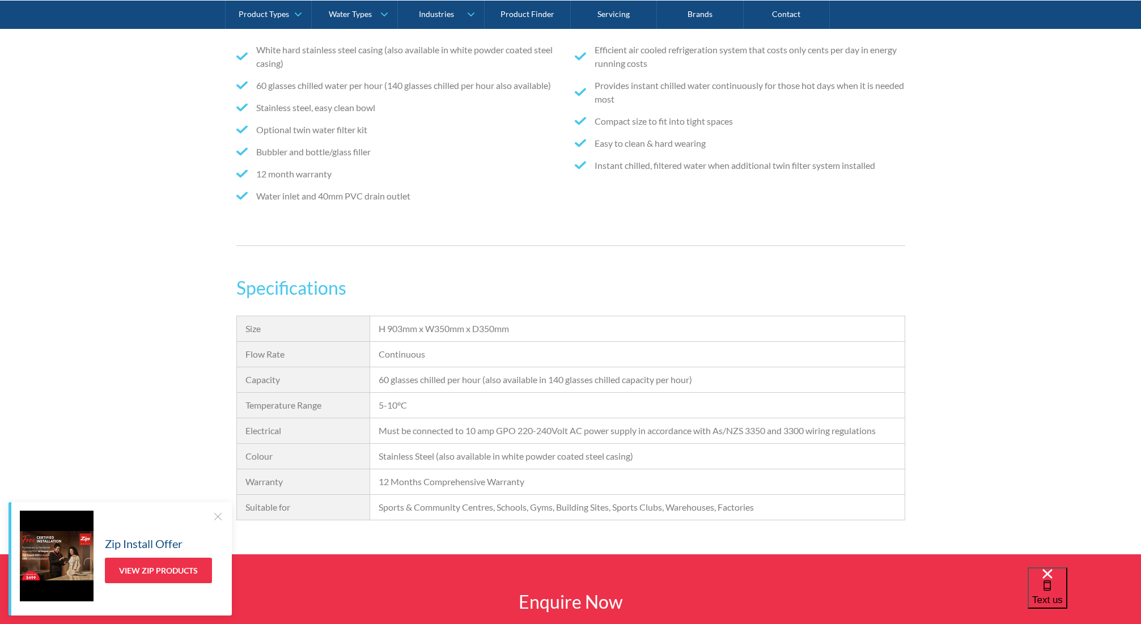 This screenshot has height=624, width=1141. What do you see at coordinates (637, 405) in the screenshot?
I see `div: 5-10°C` at bounding box center [637, 405].